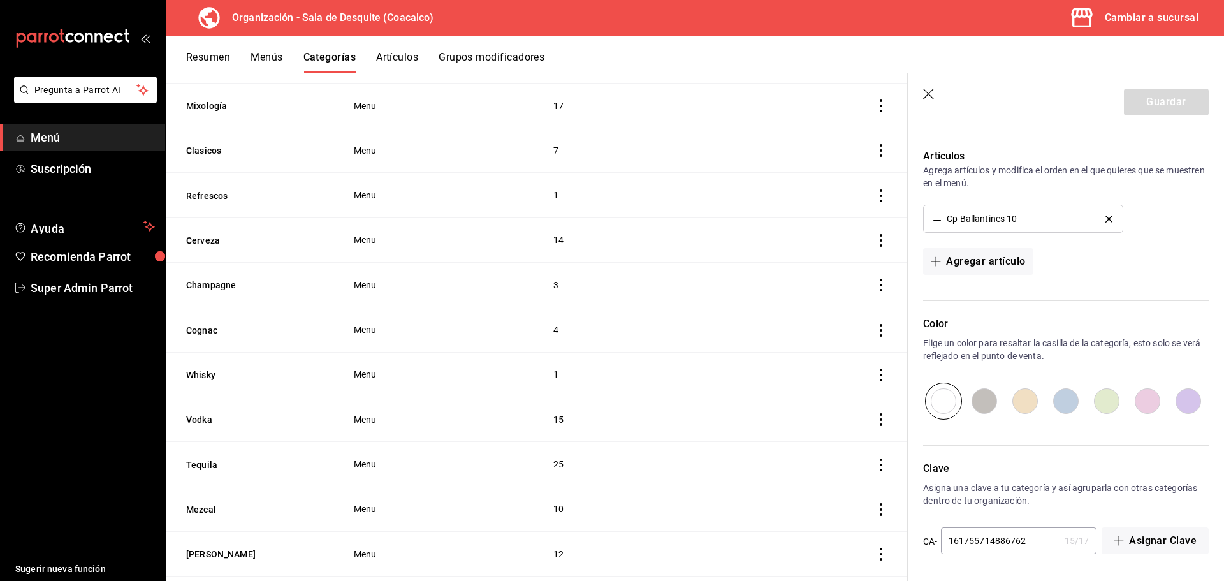  Describe the element at coordinates (1152, 18) in the screenshot. I see `div: Cambiar a sucursal` at that location.